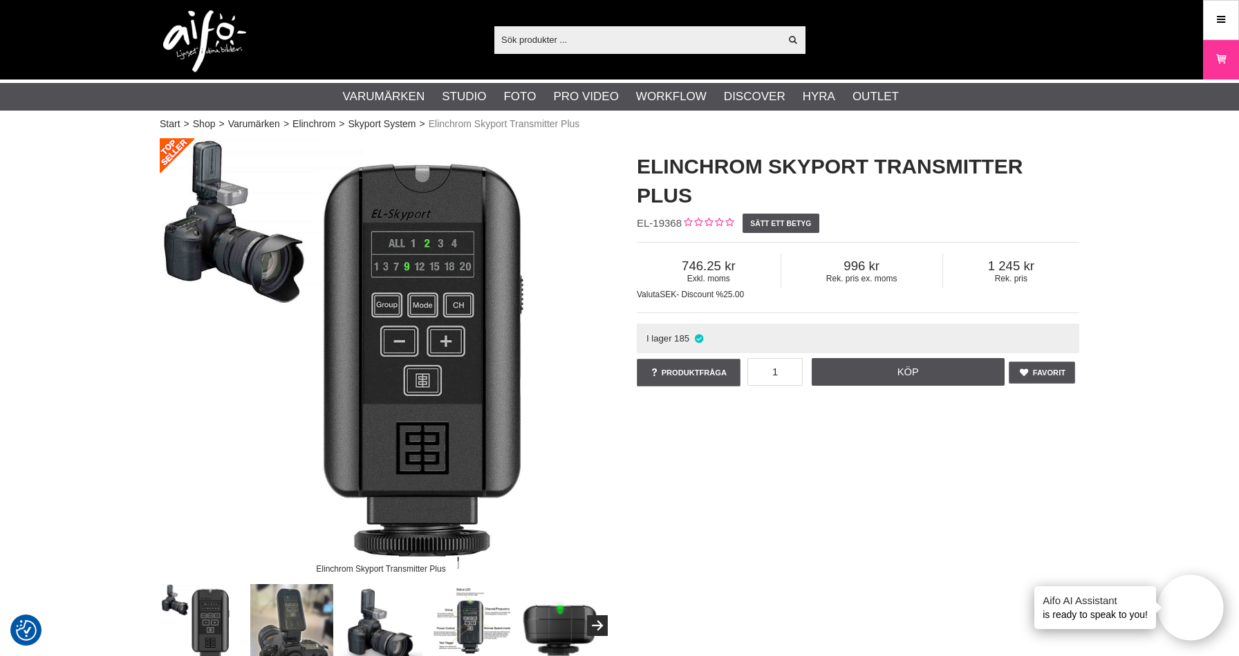  Describe the element at coordinates (648, 295) in the screenshot. I see `span: Valuta` at that location.